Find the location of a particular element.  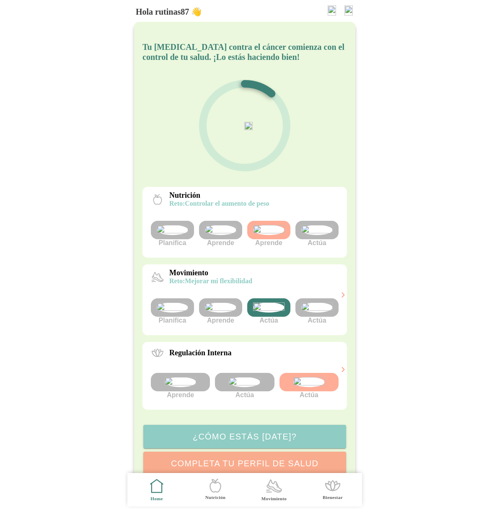

p: Nutrición is located at coordinates (219, 195).